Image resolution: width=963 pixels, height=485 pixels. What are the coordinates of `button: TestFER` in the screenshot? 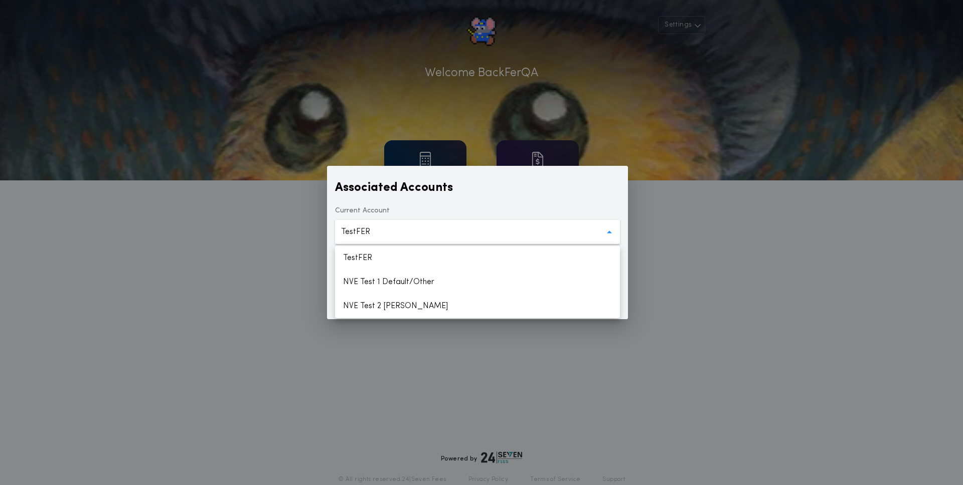 It's located at (477, 232).